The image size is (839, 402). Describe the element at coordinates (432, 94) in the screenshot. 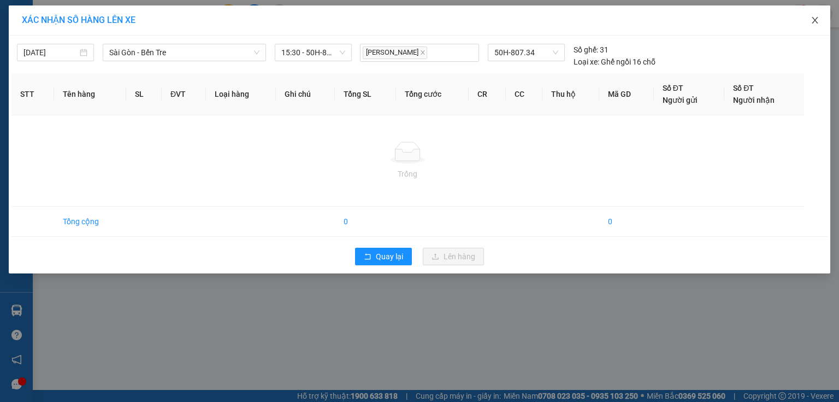

I see `th: Tổng cước` at that location.